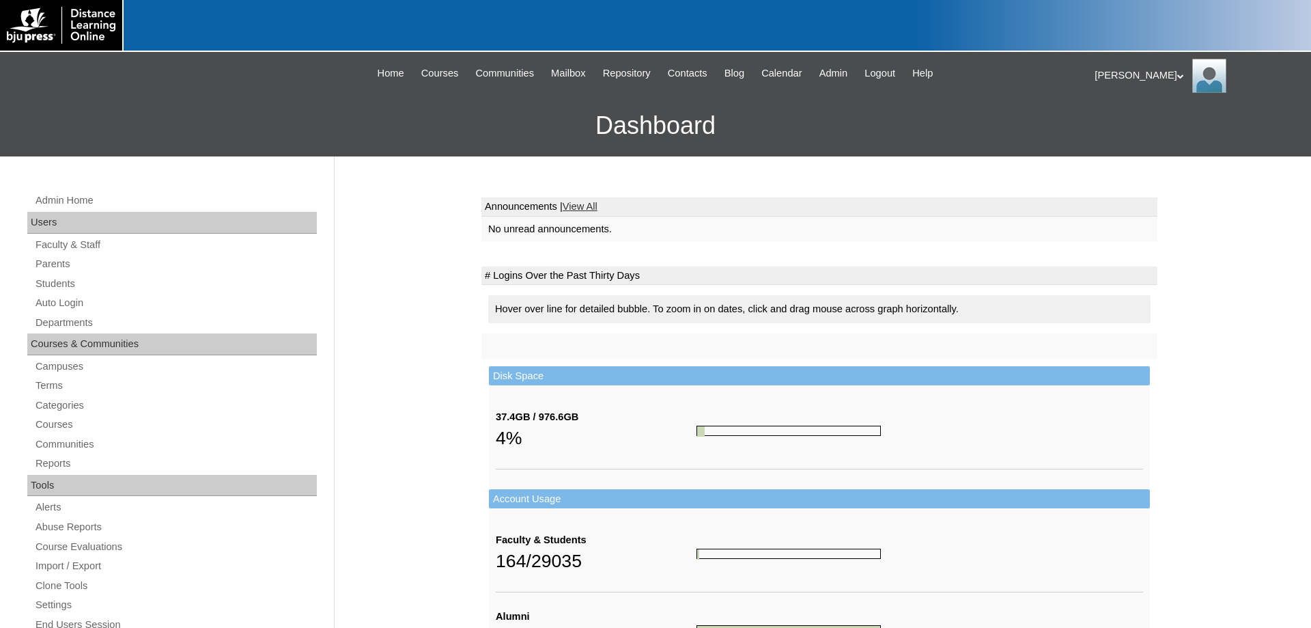 This screenshot has height=628, width=1311. Describe the element at coordinates (176, 585) in the screenshot. I see `a: Clone Tools` at that location.